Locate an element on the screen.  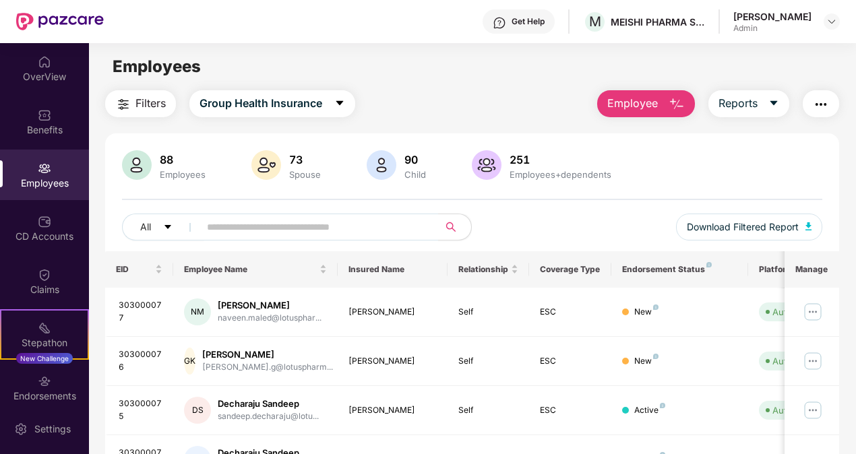
img: svg+xml;base64,PHN2ZyB4bWxucz0iaHR0cDovL3d3dy53My5vcmcvMjAwMC9zdmciIHdpZHRoPSIyMSIgaGVpZ2h0PSIyMC... is located at coordinates (44, 328).